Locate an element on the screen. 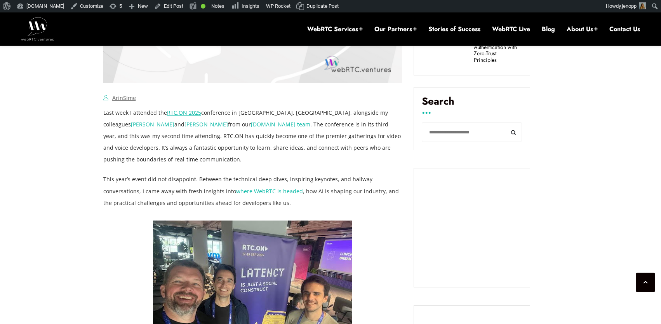 This screenshot has width=661, height=324. a: RTC.ON 2025 is located at coordinates (184, 112).